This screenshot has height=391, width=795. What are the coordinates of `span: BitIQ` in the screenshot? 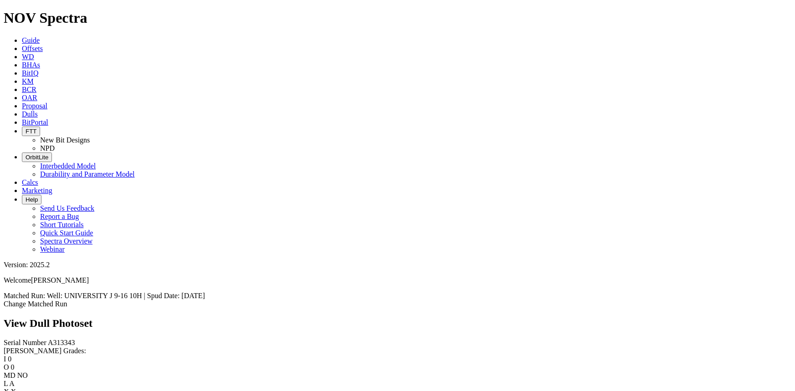 It's located at (30, 73).